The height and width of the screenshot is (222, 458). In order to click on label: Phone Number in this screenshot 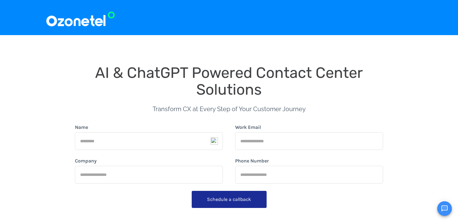, I will do `click(252, 161)`.